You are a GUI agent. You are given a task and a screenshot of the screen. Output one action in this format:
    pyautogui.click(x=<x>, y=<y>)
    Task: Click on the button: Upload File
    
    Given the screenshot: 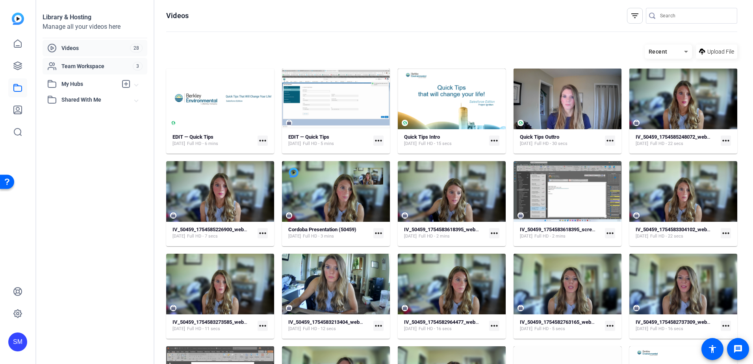 What is the action you would take?
    pyautogui.click(x=716, y=52)
    